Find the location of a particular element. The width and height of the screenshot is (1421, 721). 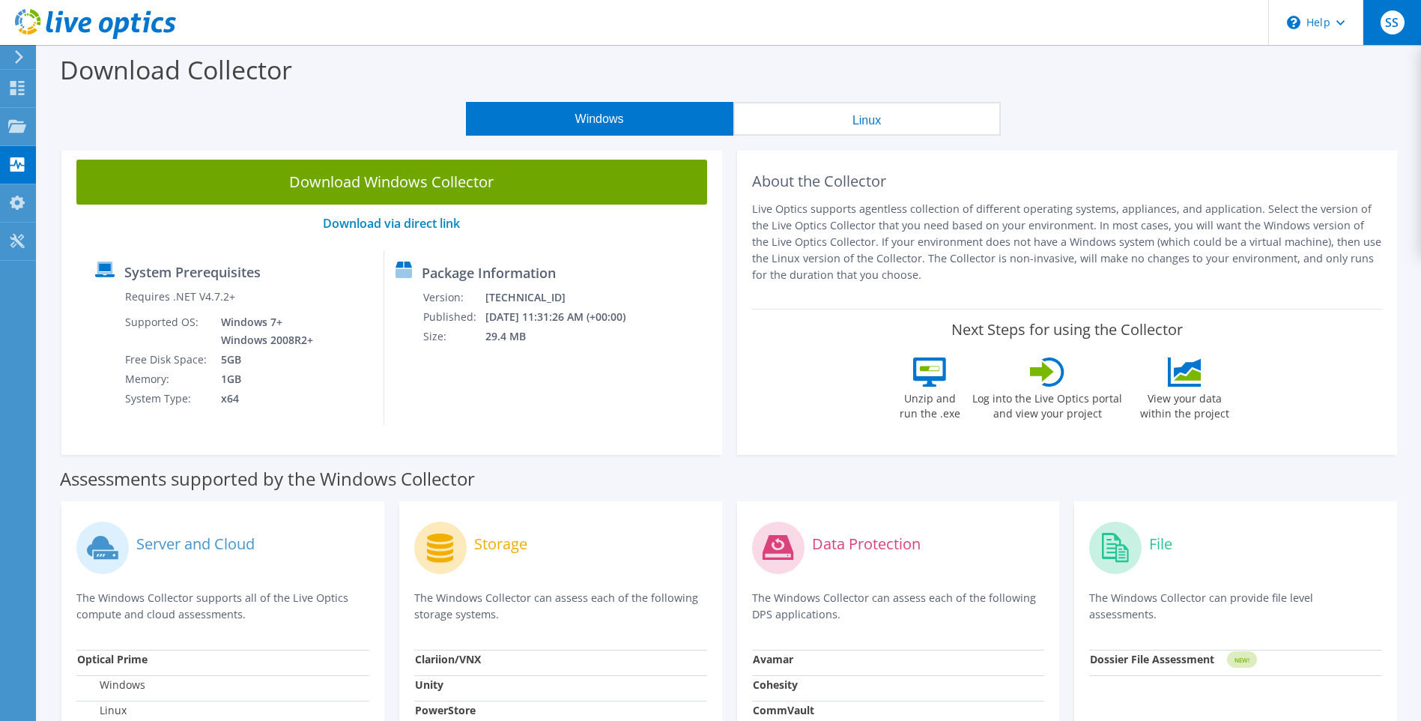

button: Windows is located at coordinates (599, 118).